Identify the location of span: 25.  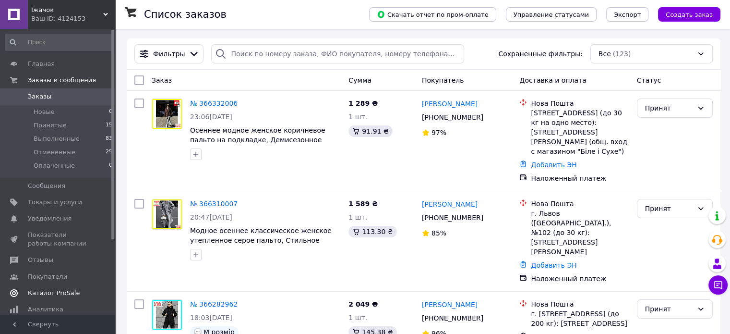
(109, 152).